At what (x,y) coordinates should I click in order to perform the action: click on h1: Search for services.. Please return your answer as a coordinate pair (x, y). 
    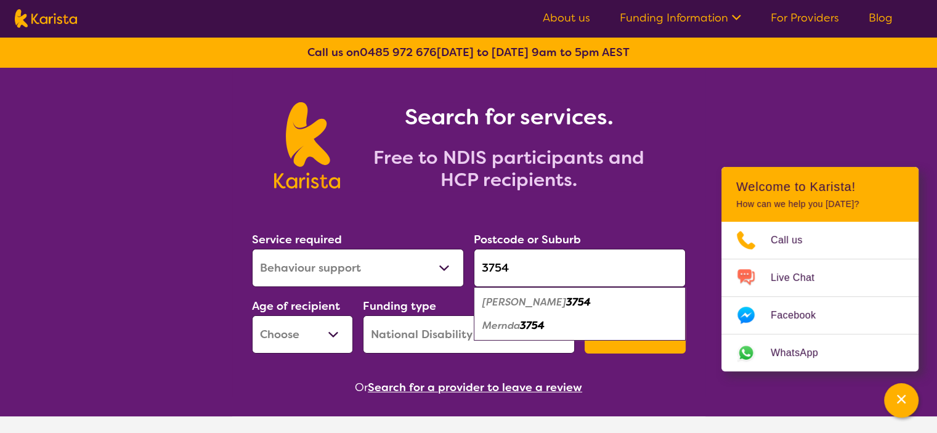
    Looking at the image, I should click on (509, 117).